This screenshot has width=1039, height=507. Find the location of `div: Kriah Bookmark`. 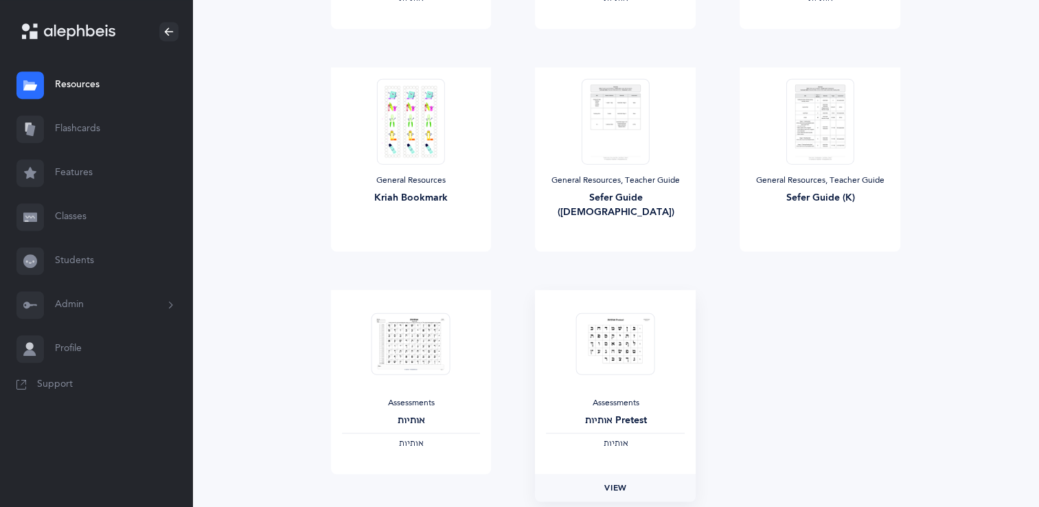

div: Kriah Bookmark is located at coordinates (411, 198).